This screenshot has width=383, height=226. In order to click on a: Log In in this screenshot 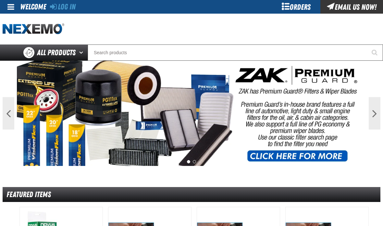, I will do `click(63, 7)`.